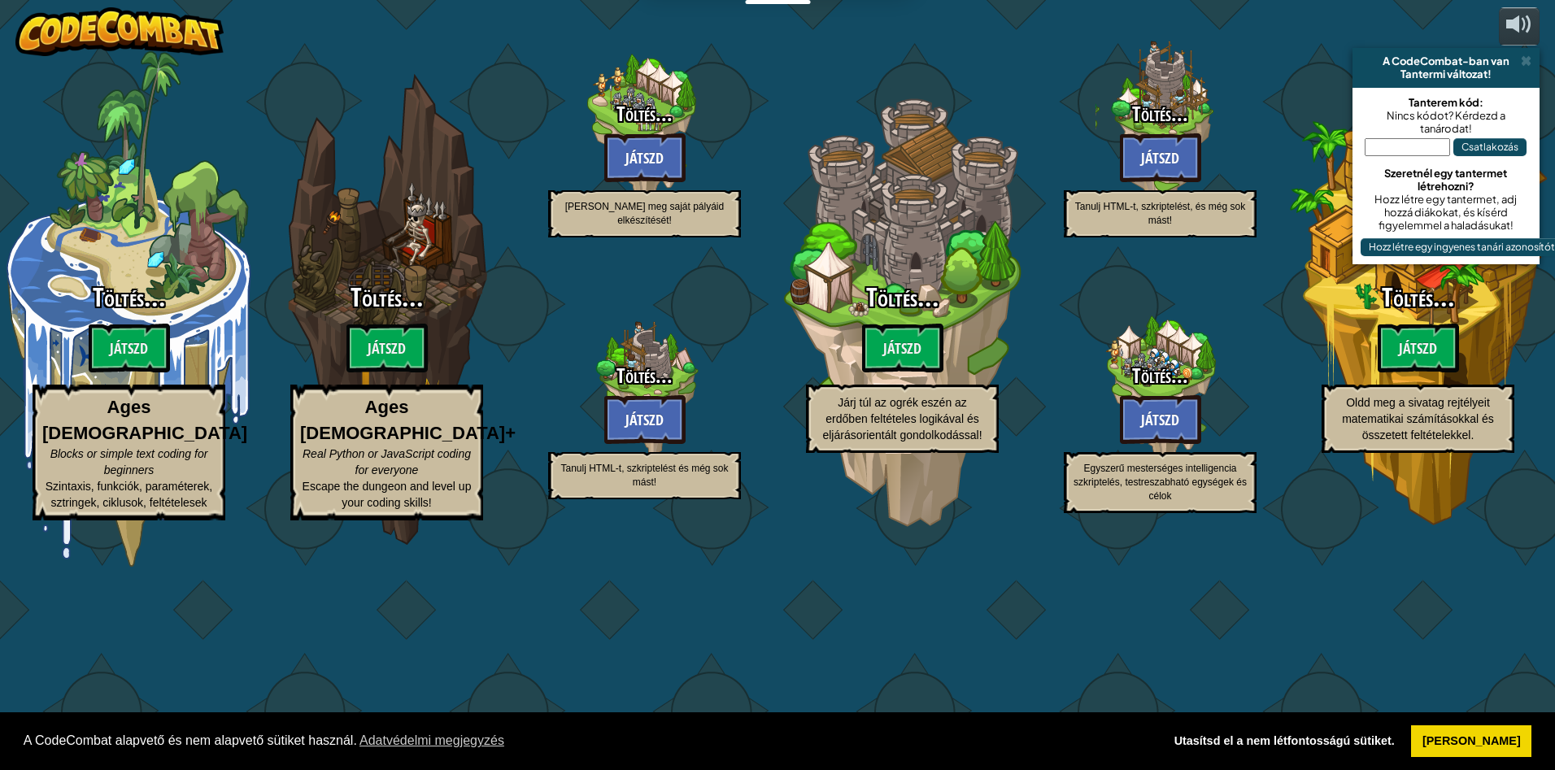 Image resolution: width=1555 pixels, height=770 pixels. I want to click on span: Blocks or simple text coding for beginners, so click(129, 462).